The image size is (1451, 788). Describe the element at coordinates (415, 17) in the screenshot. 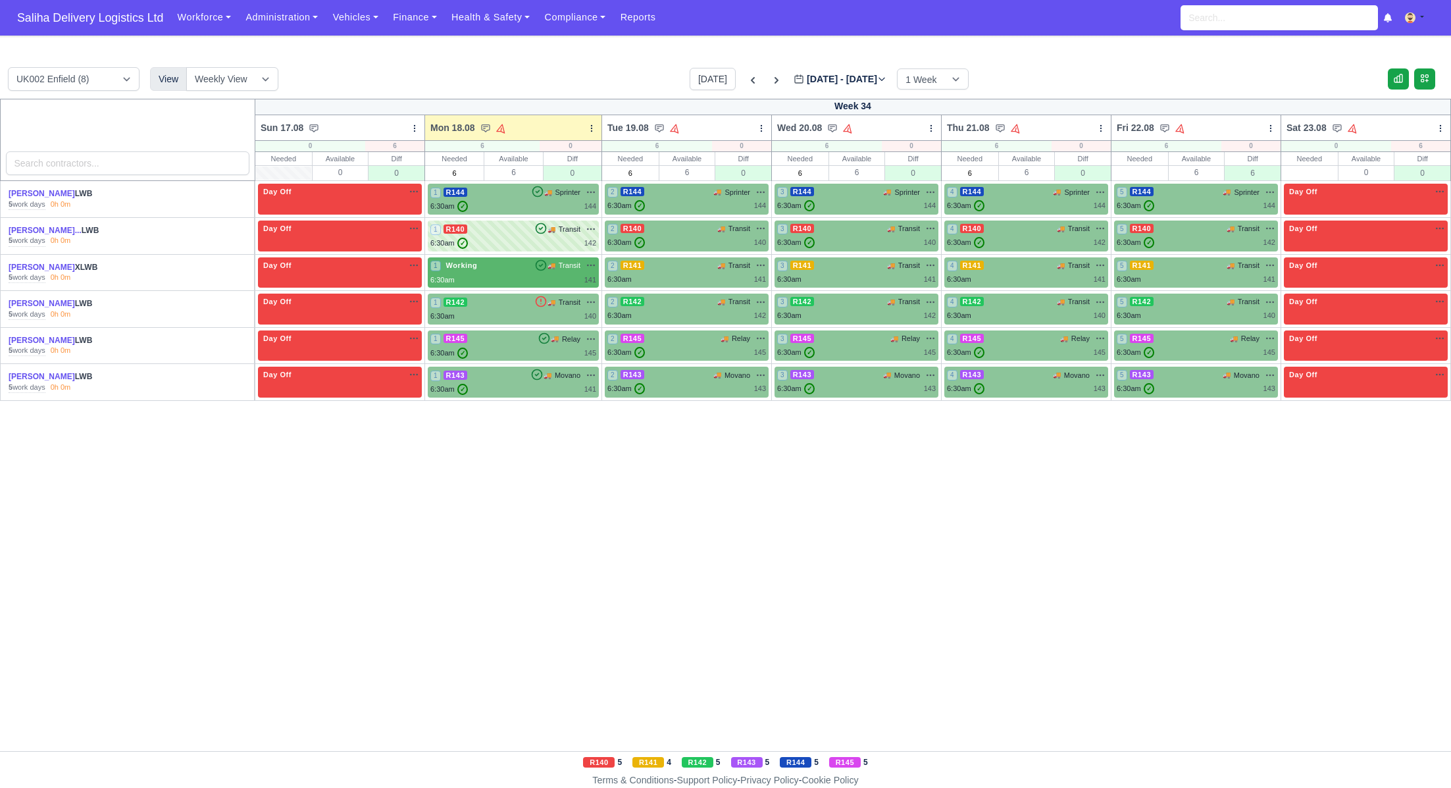

I see `a: Finance` at that location.